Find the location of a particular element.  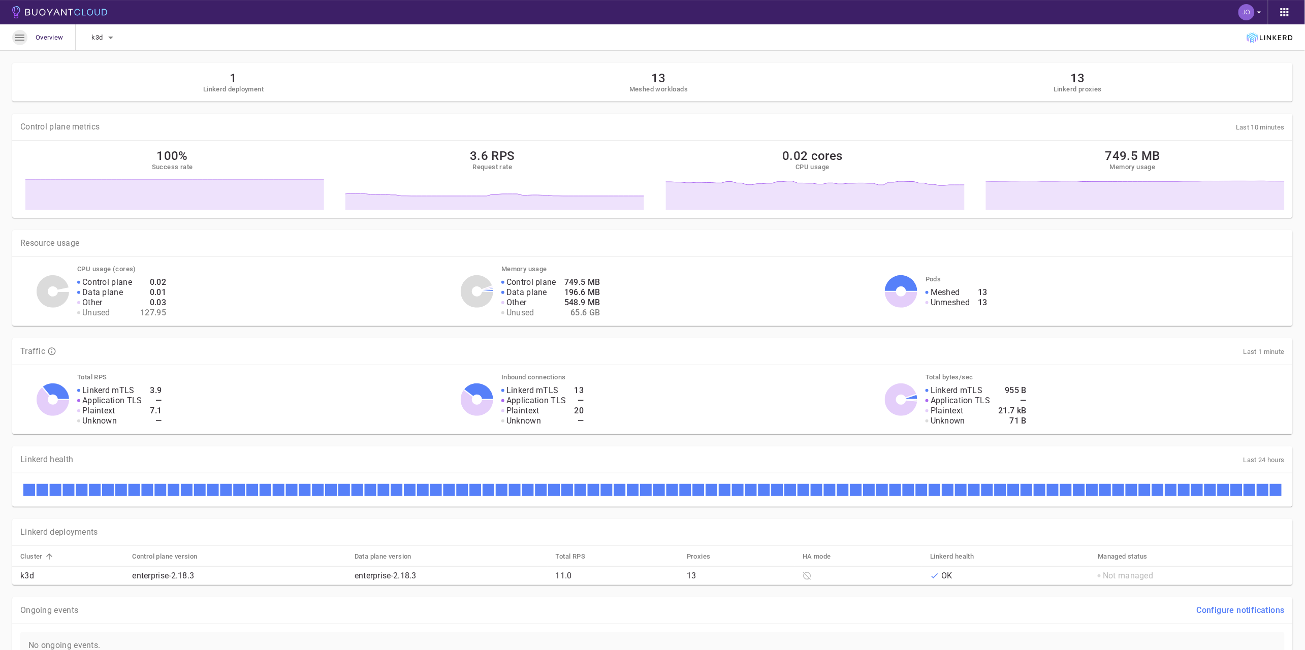

h5: Meshed workloads is located at coordinates (658, 89).